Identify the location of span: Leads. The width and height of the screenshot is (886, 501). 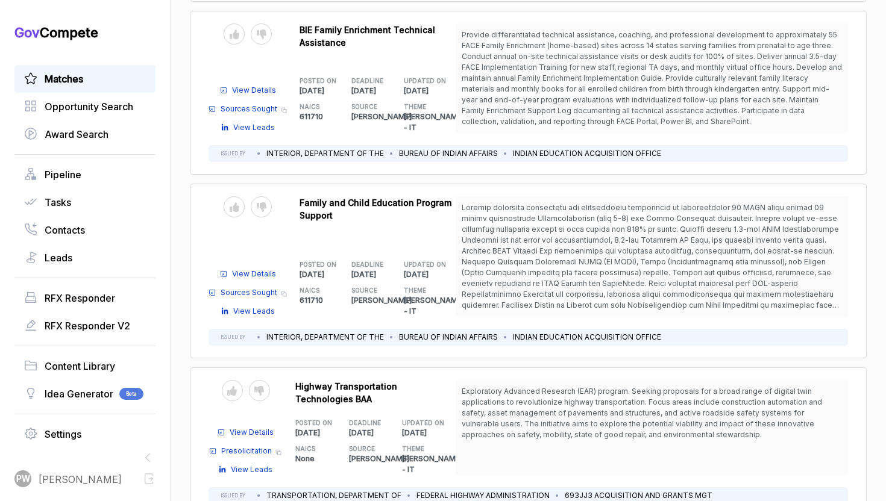
(58, 258).